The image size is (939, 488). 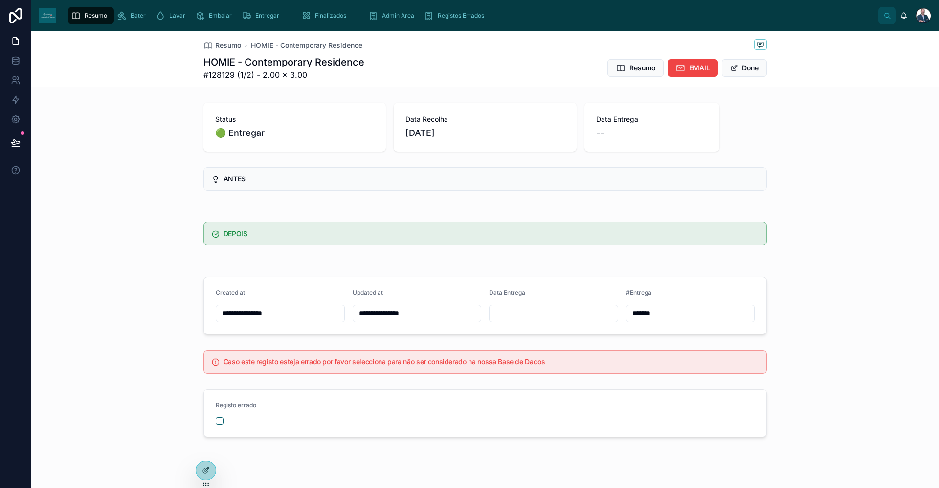 I want to click on h1: HOMIE - Contemporary Residence, so click(x=284, y=62).